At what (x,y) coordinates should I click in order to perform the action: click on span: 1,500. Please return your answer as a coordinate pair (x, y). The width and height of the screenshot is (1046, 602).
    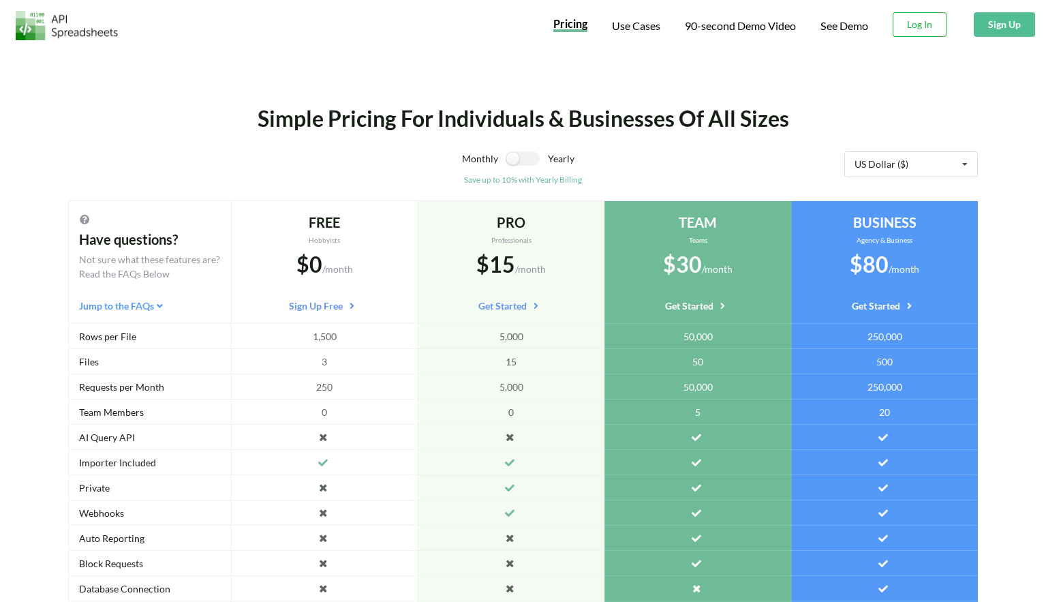
    Looking at the image, I should click on (324, 336).